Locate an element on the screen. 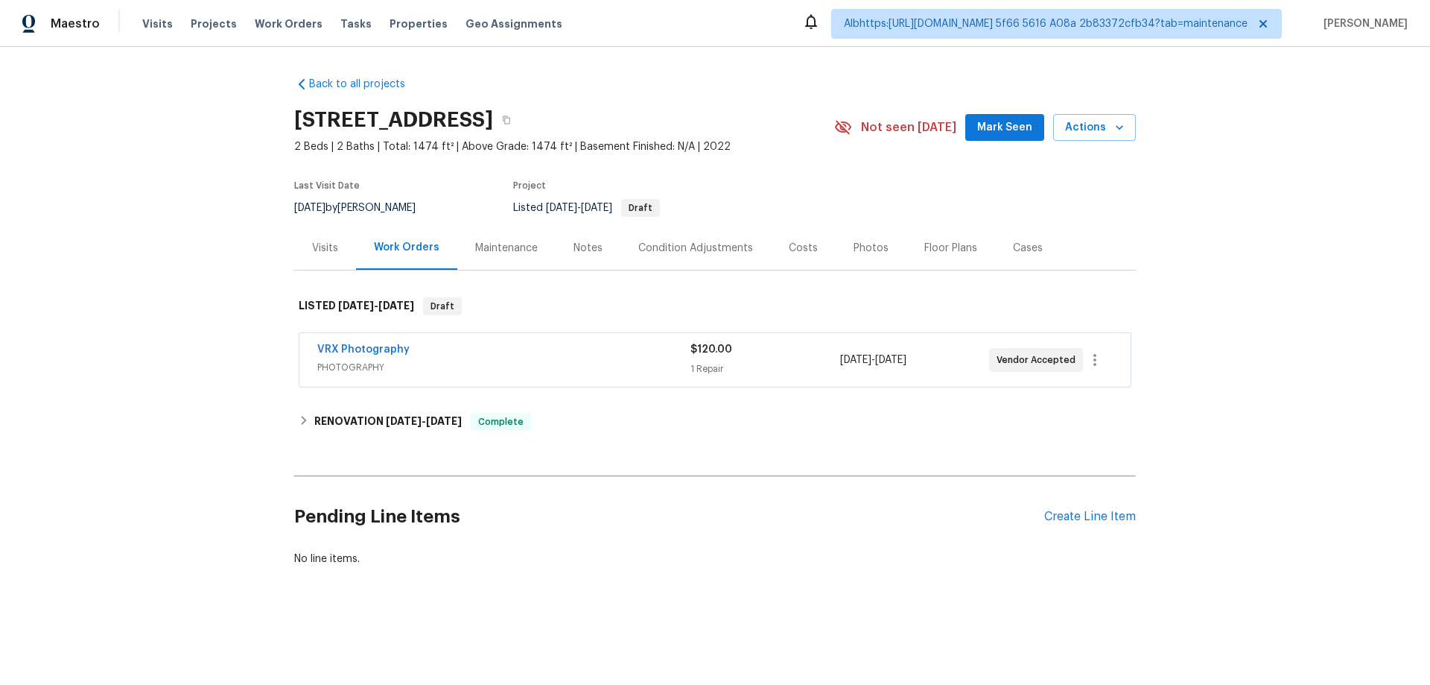  a: VRX Photography is located at coordinates (363, 349).